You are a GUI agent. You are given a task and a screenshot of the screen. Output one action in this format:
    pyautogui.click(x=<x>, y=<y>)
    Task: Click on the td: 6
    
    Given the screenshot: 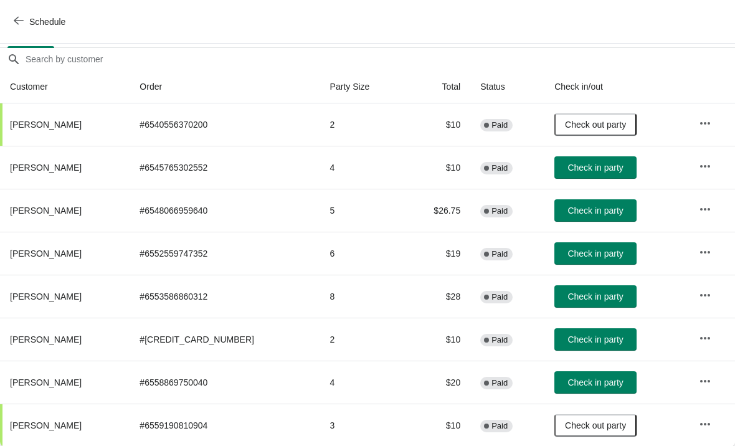 What is the action you would take?
    pyautogui.click(x=362, y=253)
    